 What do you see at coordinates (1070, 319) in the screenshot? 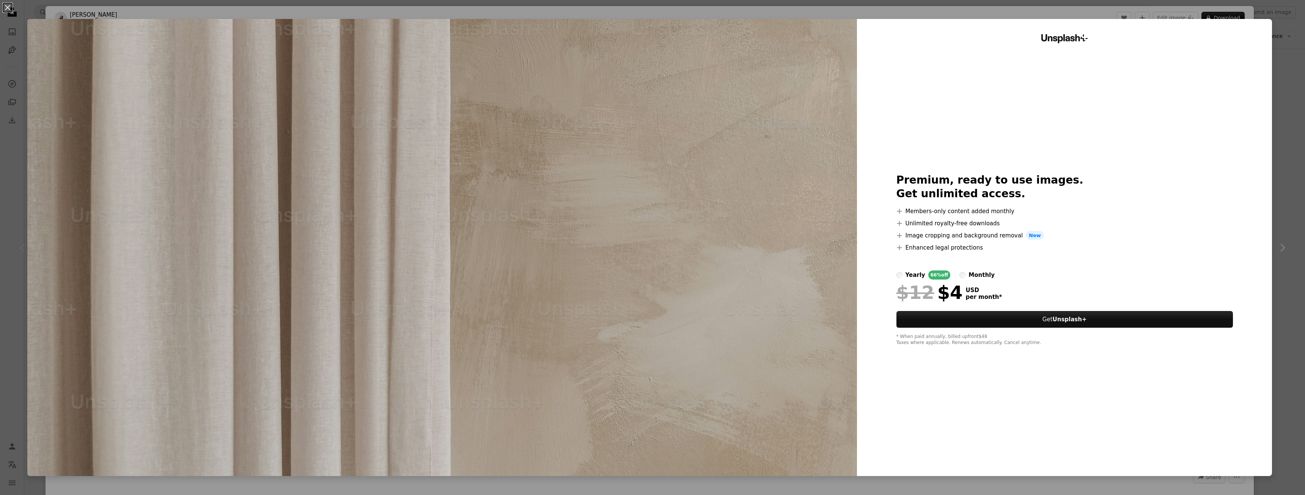
I see `strong: Unsplash+` at bounding box center [1070, 319].